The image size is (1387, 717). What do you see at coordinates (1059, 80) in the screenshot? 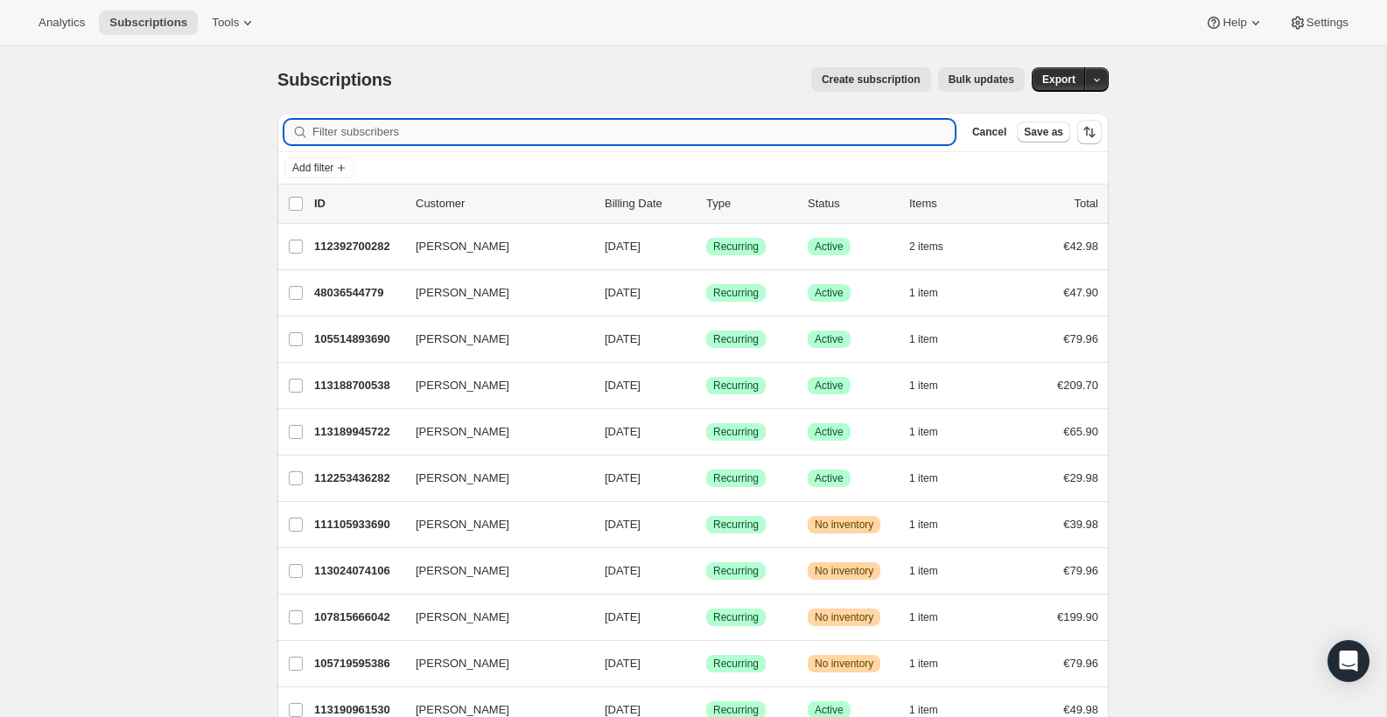
I see `button: Export` at bounding box center [1059, 80].